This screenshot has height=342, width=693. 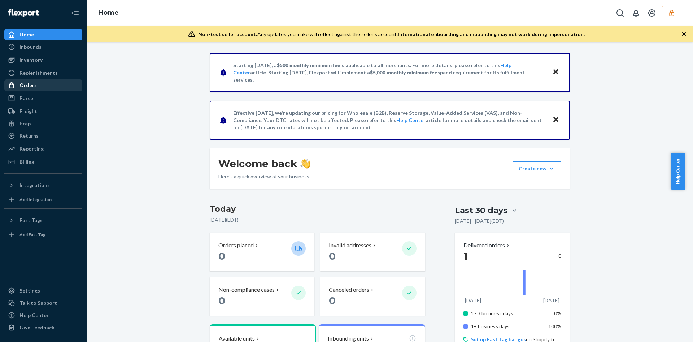 What do you see at coordinates (31, 149) in the screenshot?
I see `div: Reporting` at bounding box center [31, 149].